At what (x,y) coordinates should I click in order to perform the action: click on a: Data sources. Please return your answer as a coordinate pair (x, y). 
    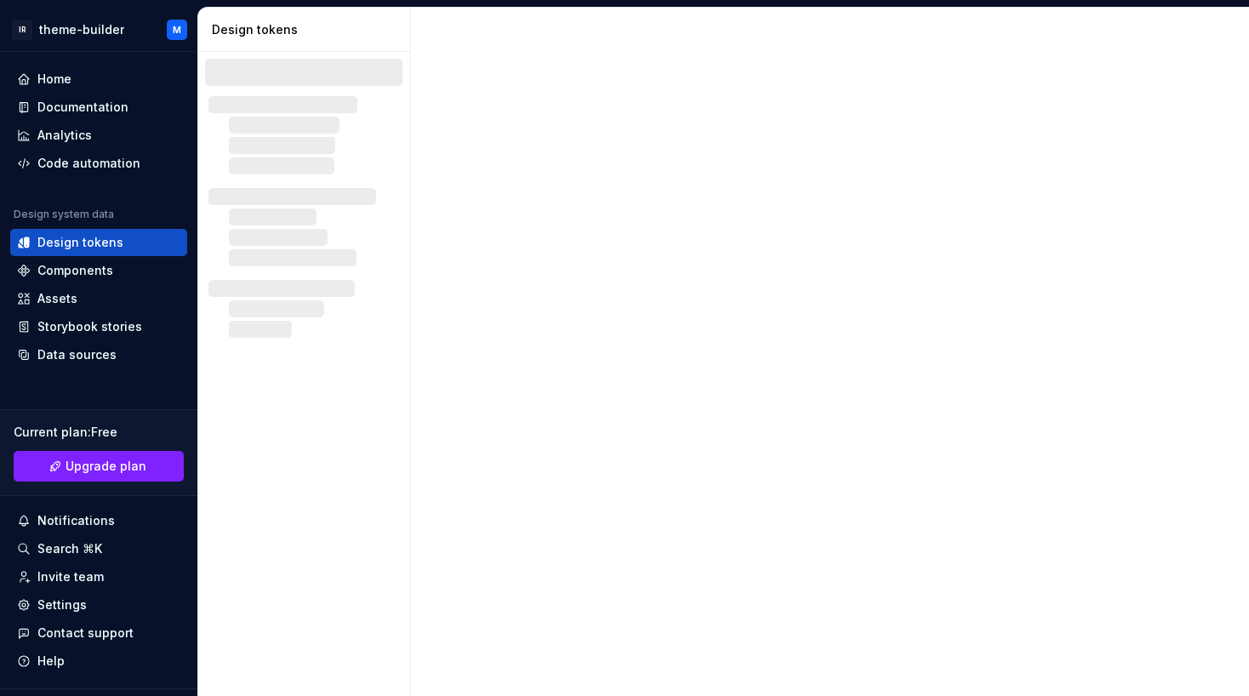
    Looking at the image, I should click on (99, 355).